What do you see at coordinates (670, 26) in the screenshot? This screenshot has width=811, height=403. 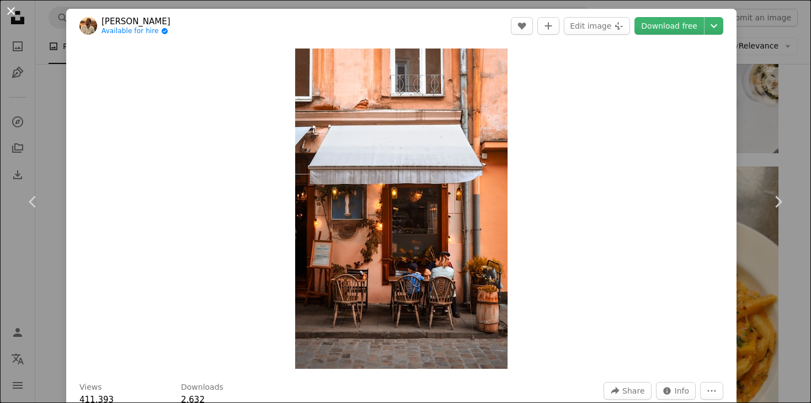 I see `a: Download free` at bounding box center [670, 26].